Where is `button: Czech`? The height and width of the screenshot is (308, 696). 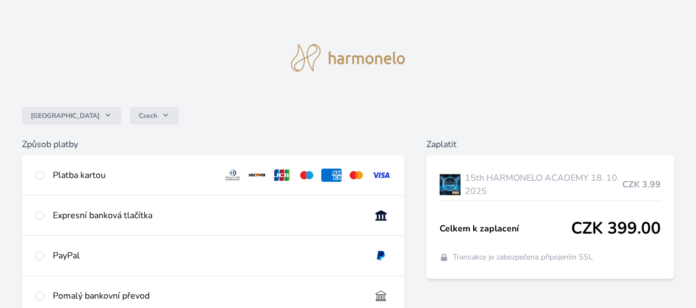 button: Czech is located at coordinates (154, 116).